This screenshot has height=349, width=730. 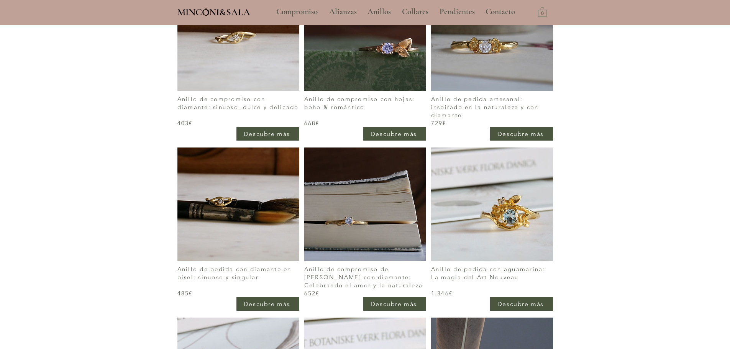 What do you see at coordinates (396, 12) in the screenshot?
I see `nav: Sitio` at bounding box center [396, 12].